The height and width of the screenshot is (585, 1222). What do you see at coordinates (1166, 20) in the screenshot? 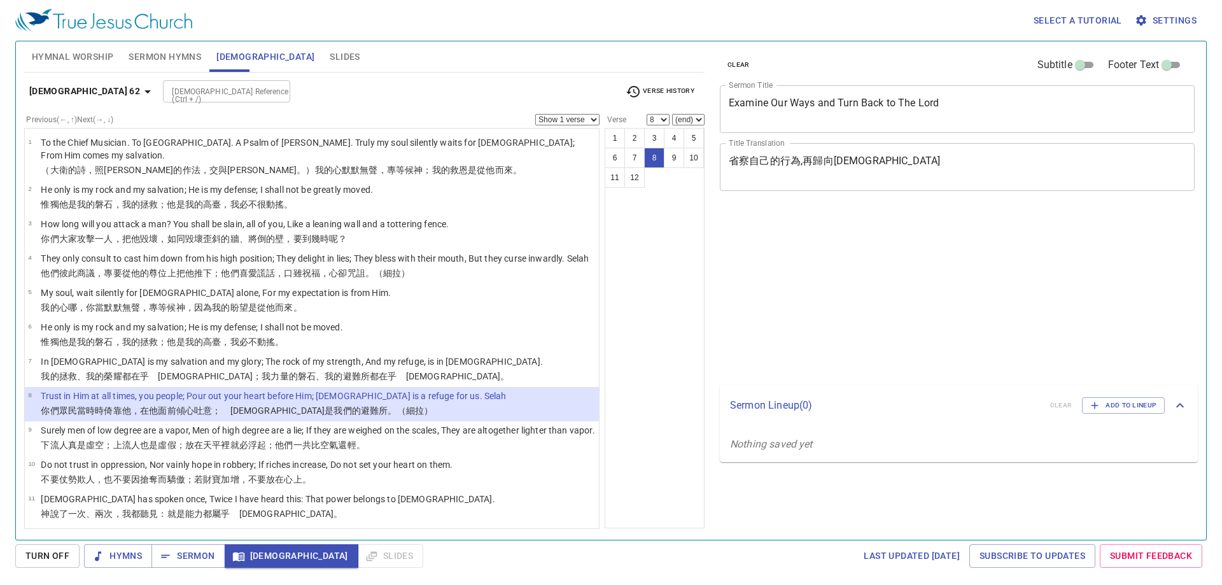
I see `button: Settings` at bounding box center [1166, 20].